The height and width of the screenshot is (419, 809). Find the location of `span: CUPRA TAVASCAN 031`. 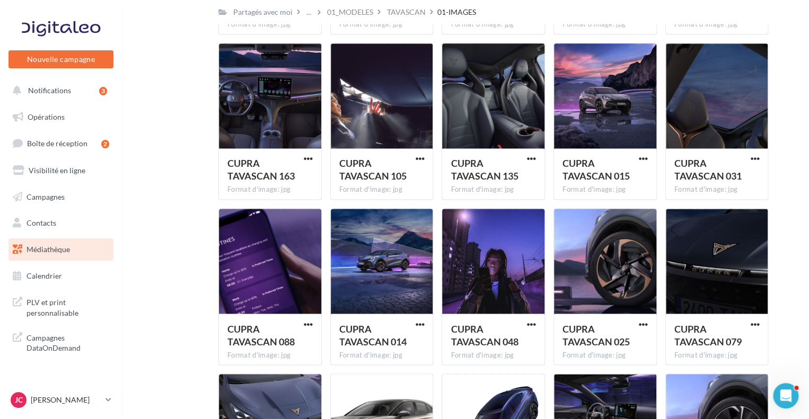

span: CUPRA TAVASCAN 031 is located at coordinates (708, 170).